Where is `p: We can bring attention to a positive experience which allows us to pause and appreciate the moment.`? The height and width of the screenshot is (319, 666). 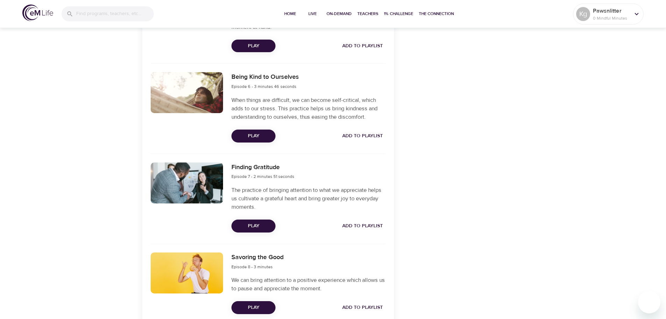 p: We can bring attention to a positive experience which allows us to pause and appreciate the moment. is located at coordinates (308, 284).